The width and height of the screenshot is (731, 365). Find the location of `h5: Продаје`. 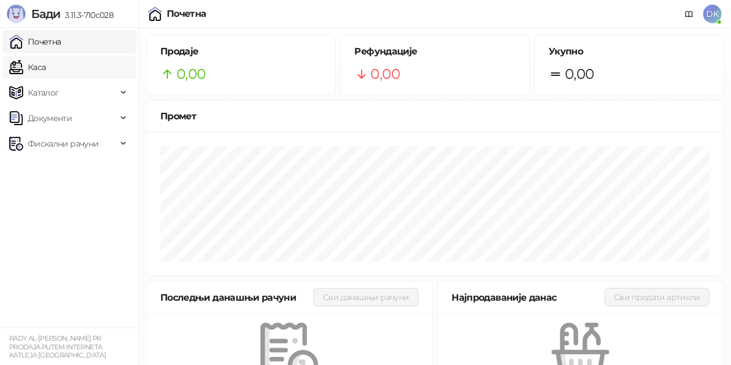

h5: Продаје is located at coordinates (241, 52).